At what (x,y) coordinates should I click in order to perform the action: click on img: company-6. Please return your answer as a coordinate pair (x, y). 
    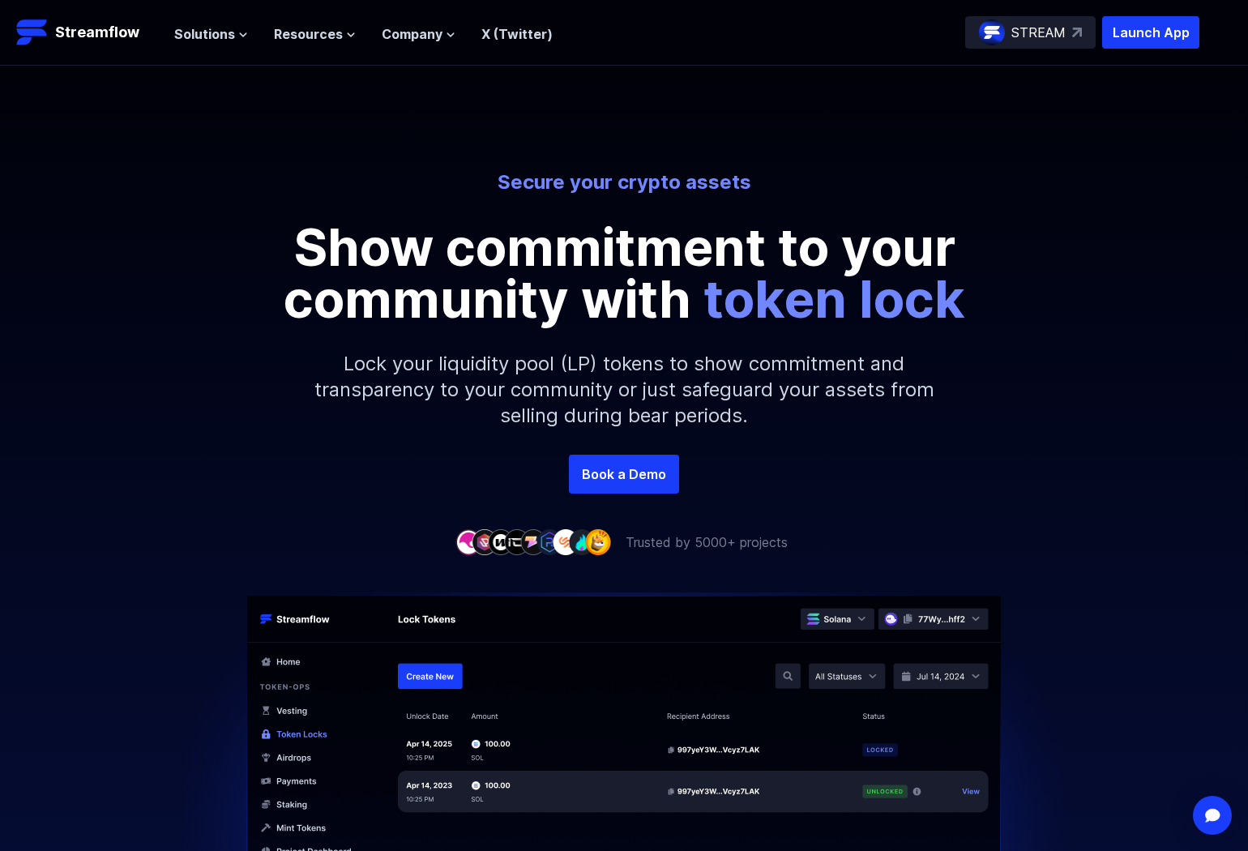
    Looking at the image, I should click on (549, 541).